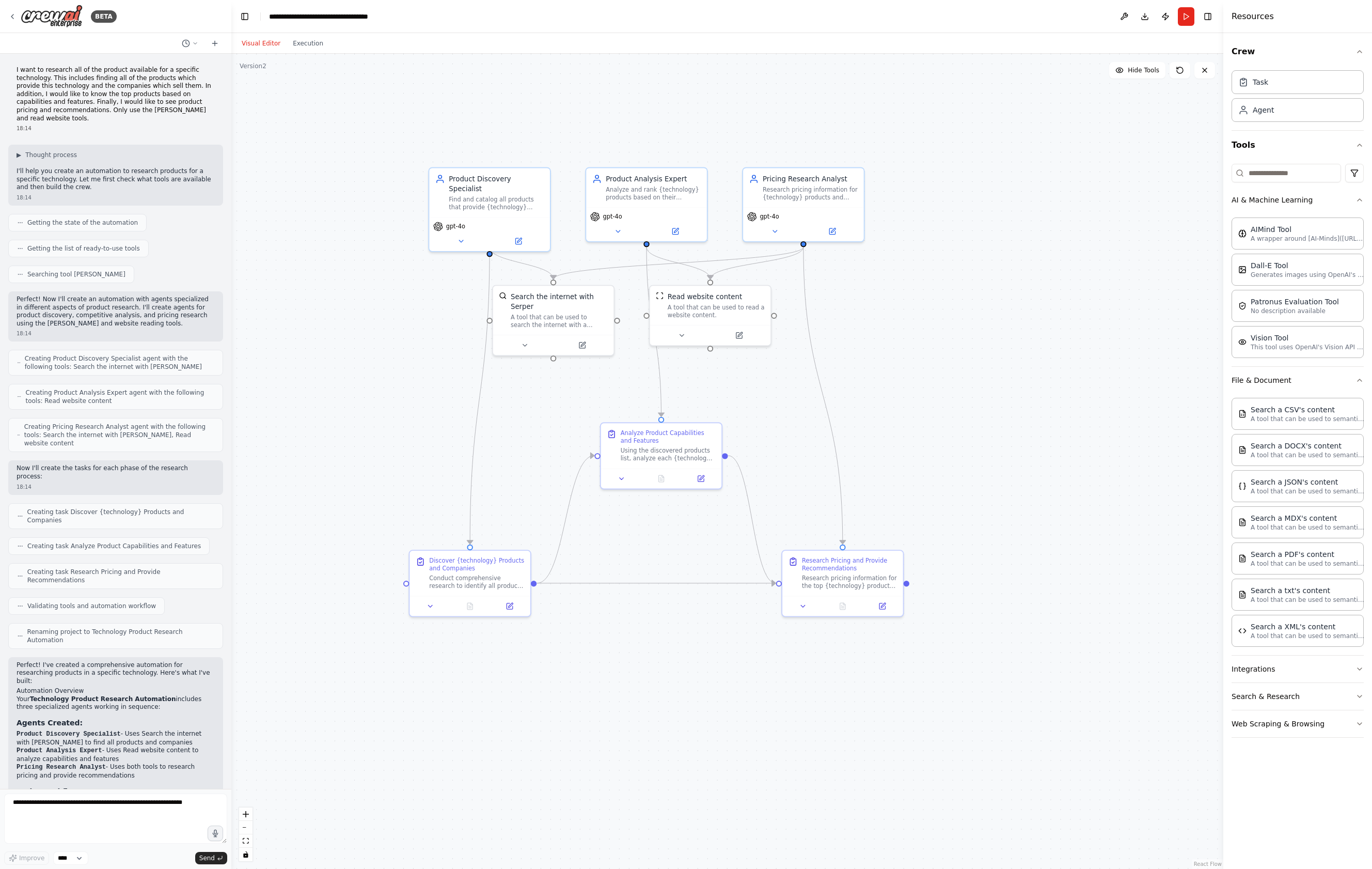 The height and width of the screenshot is (869, 1372). Describe the element at coordinates (469, 583) in the screenshot. I see `div: Discover {technology} Products and CompaniesConduct comprehensive research to identify all produc...` at that location.